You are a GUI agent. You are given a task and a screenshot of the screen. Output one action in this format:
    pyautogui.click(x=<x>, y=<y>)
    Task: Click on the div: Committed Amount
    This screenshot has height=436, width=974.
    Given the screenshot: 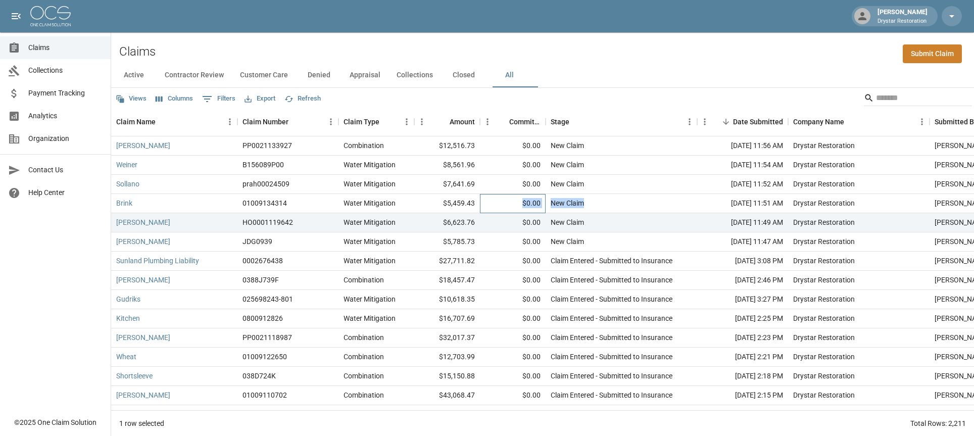 What is the action you would take?
    pyautogui.click(x=525, y=122)
    